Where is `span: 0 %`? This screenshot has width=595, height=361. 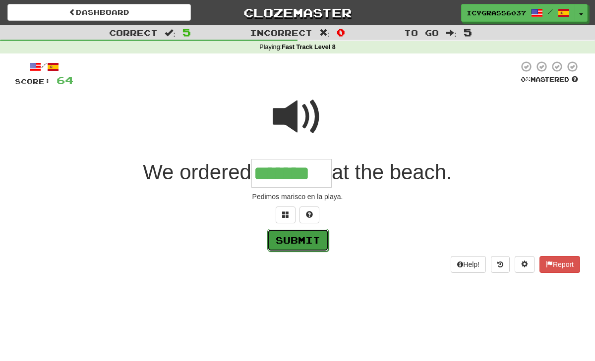 span: 0 % is located at coordinates (525, 79).